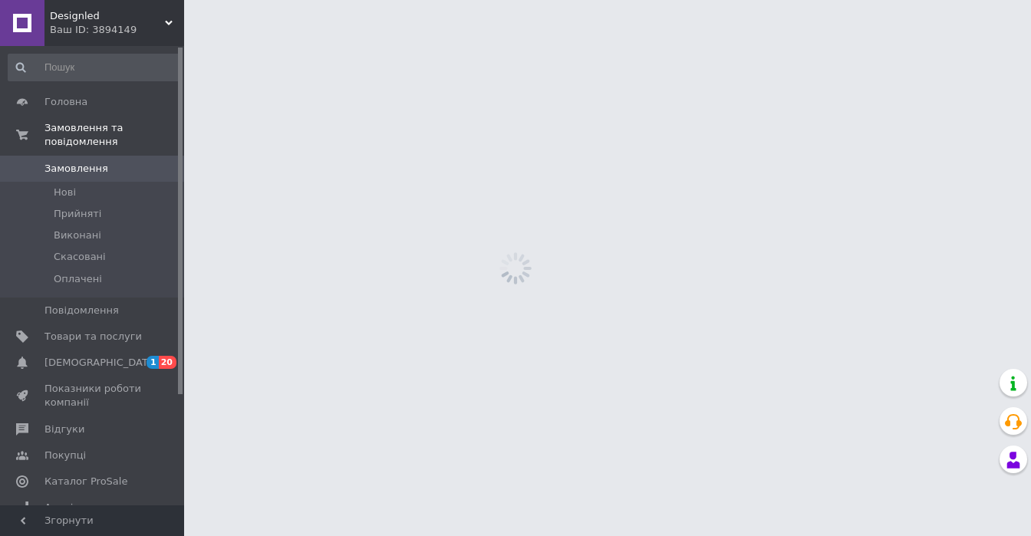 This screenshot has width=1031, height=536. Describe the element at coordinates (167, 362) in the screenshot. I see `span: 20` at that location.